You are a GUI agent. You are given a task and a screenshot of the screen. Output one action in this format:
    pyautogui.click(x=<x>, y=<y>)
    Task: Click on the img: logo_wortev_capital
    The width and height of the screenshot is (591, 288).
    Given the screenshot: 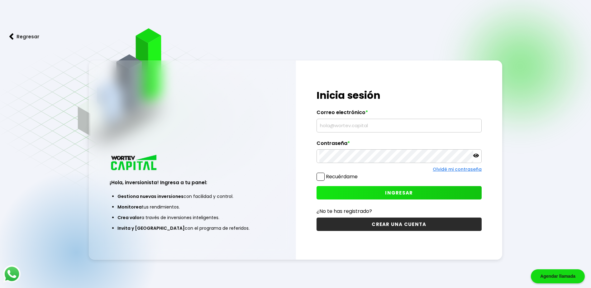 What is the action you would take?
    pyautogui.click(x=134, y=163)
    